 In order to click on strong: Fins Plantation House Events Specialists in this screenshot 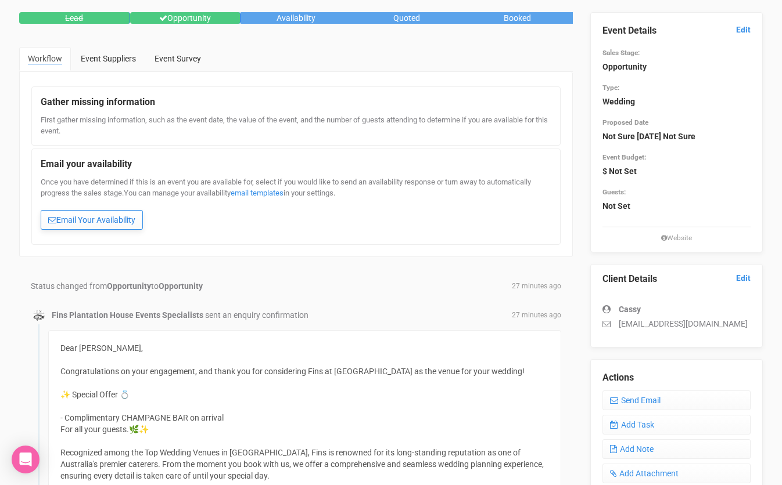, I will do `click(127, 315)`.